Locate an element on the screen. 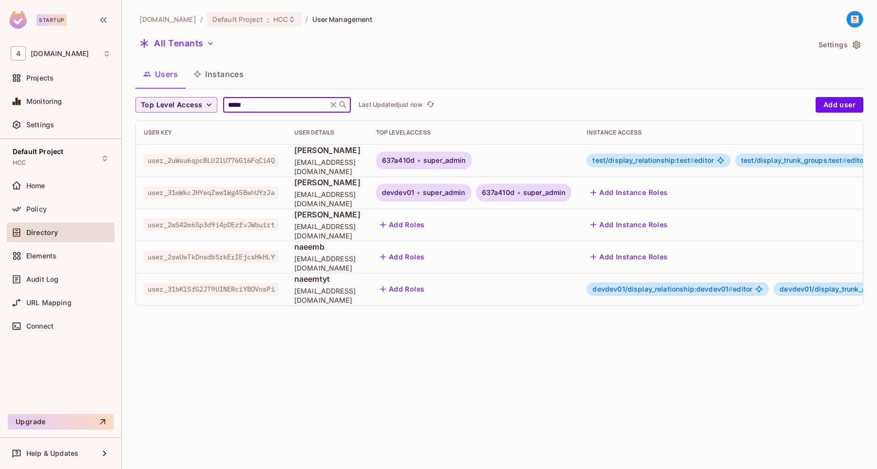  div: User Details is located at coordinates (327, 132).